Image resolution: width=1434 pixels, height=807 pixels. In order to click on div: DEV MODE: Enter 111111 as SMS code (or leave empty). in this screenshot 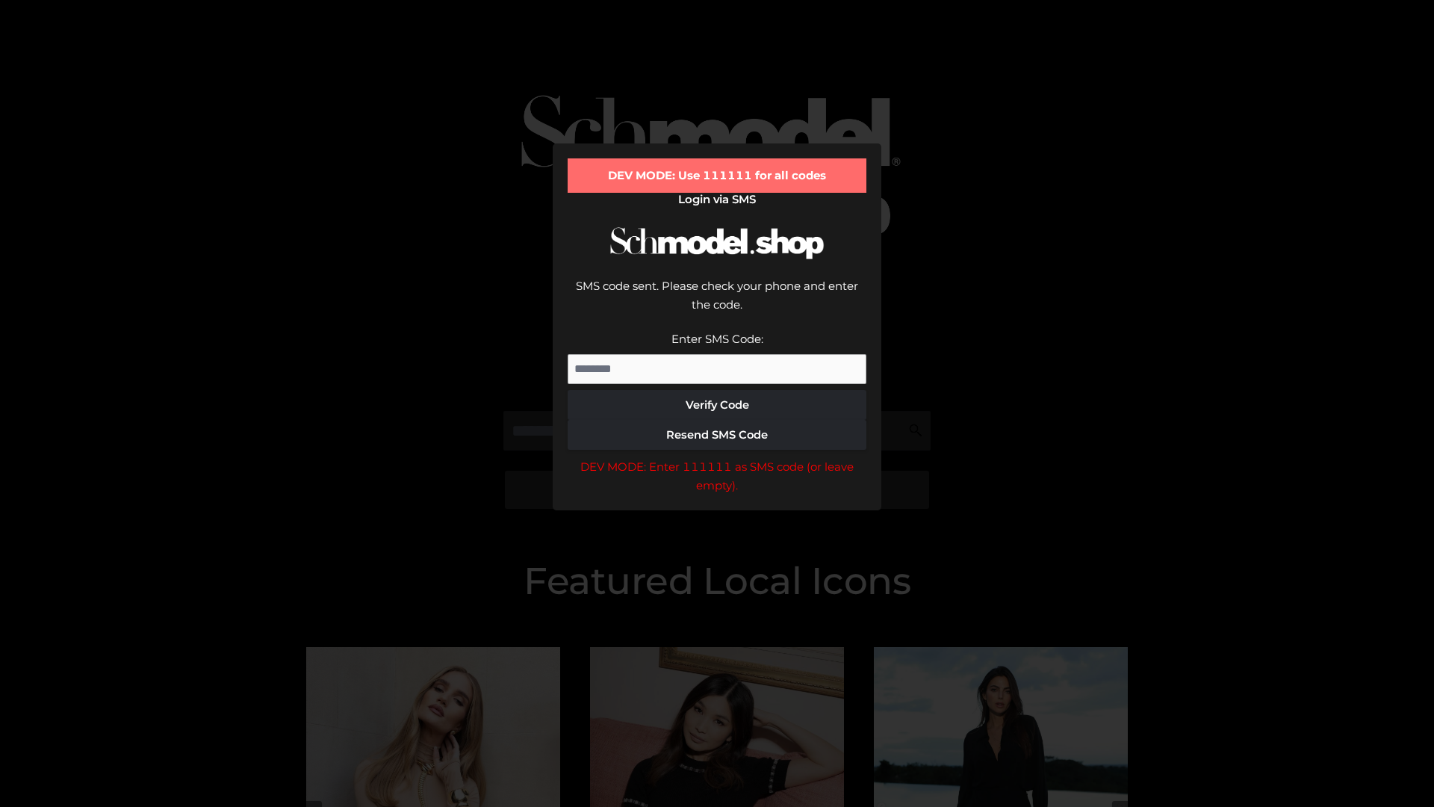, I will do `click(717, 476)`.